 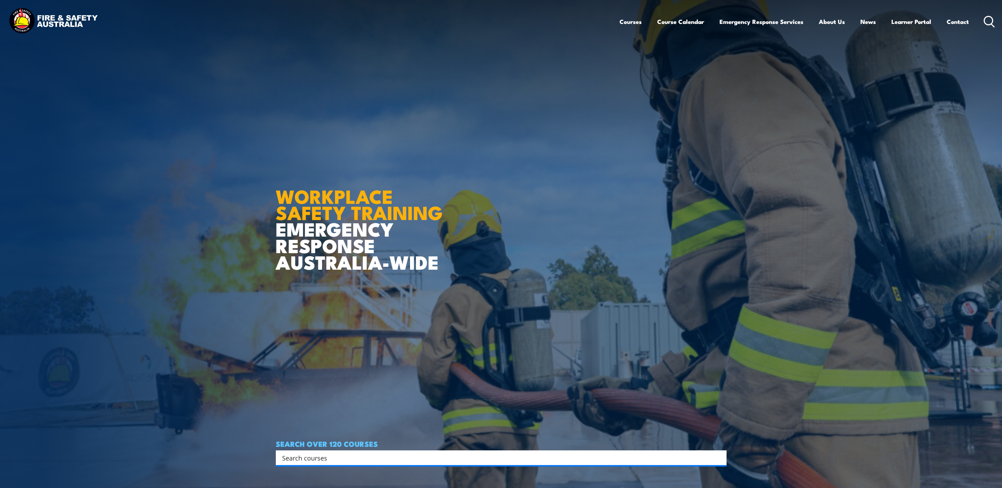 I want to click on a: Contact, so click(x=958, y=21).